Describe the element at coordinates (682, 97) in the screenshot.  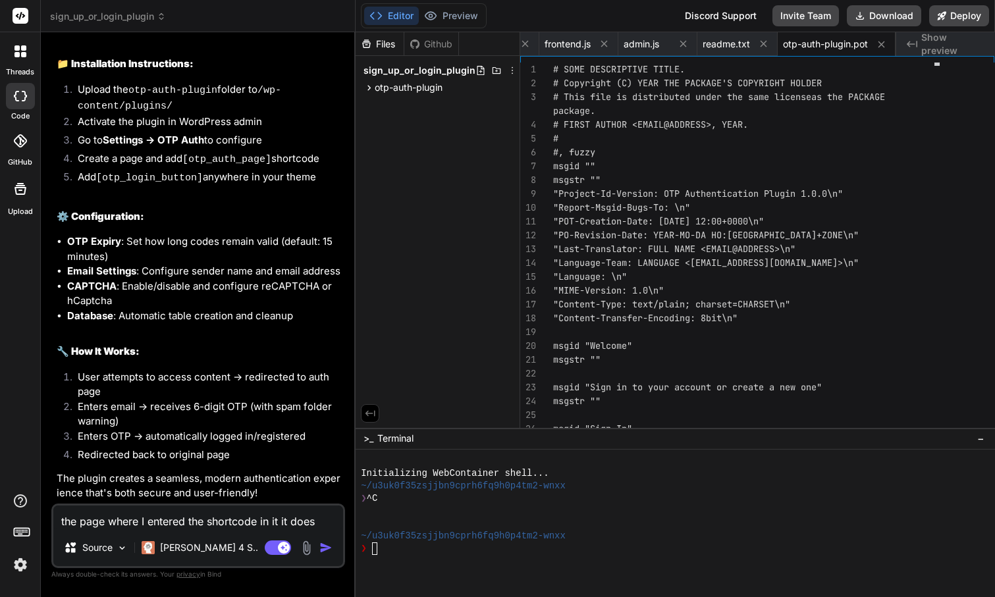
I see `span: # This file is distributed under the same license` at that location.